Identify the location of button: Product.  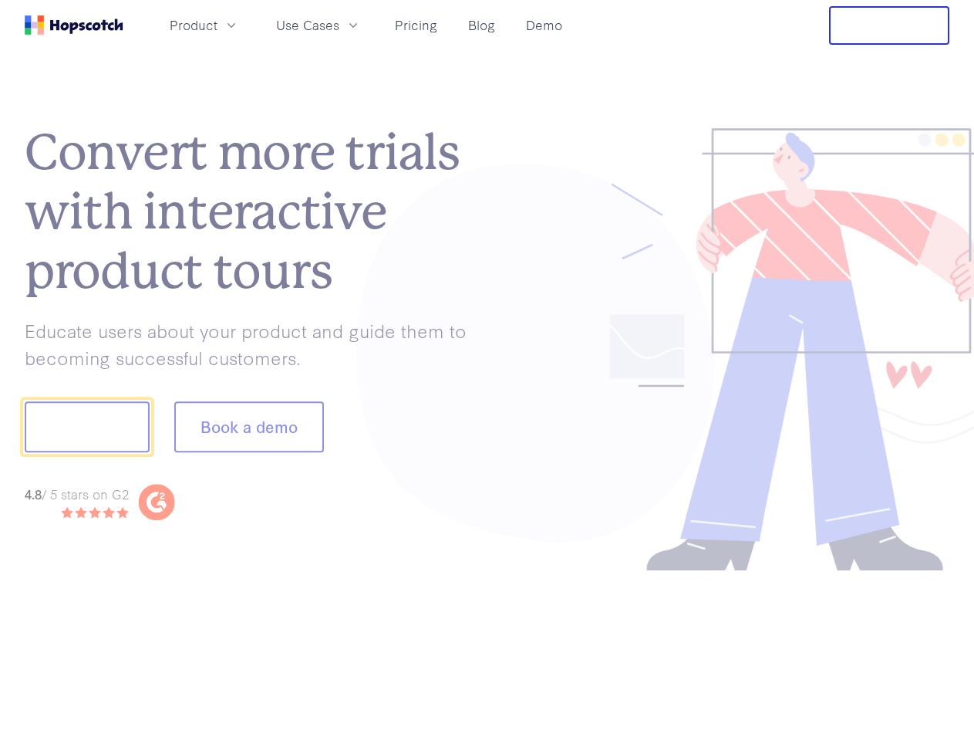
(204, 25).